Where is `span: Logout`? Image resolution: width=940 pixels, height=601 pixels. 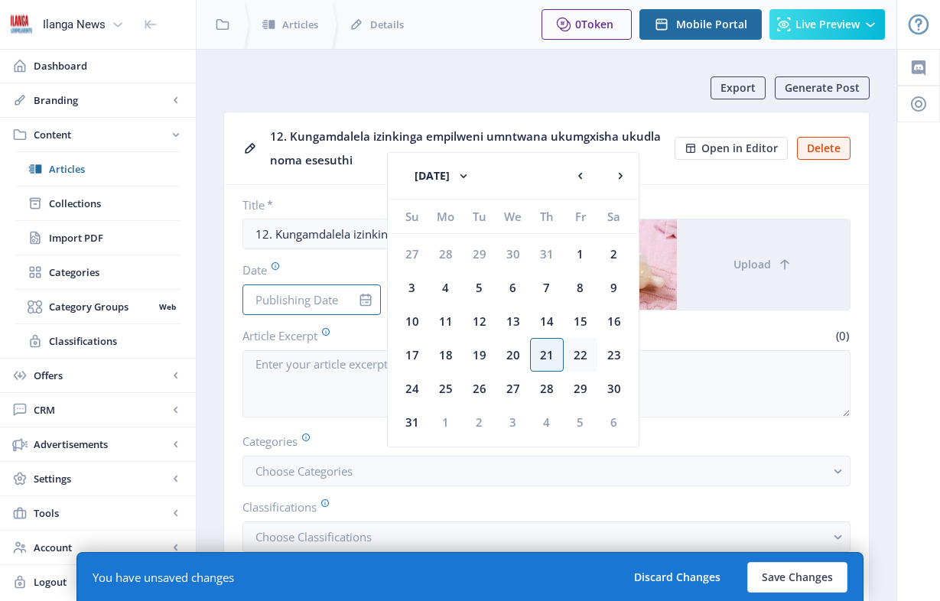 span: Logout is located at coordinates (109, 582).